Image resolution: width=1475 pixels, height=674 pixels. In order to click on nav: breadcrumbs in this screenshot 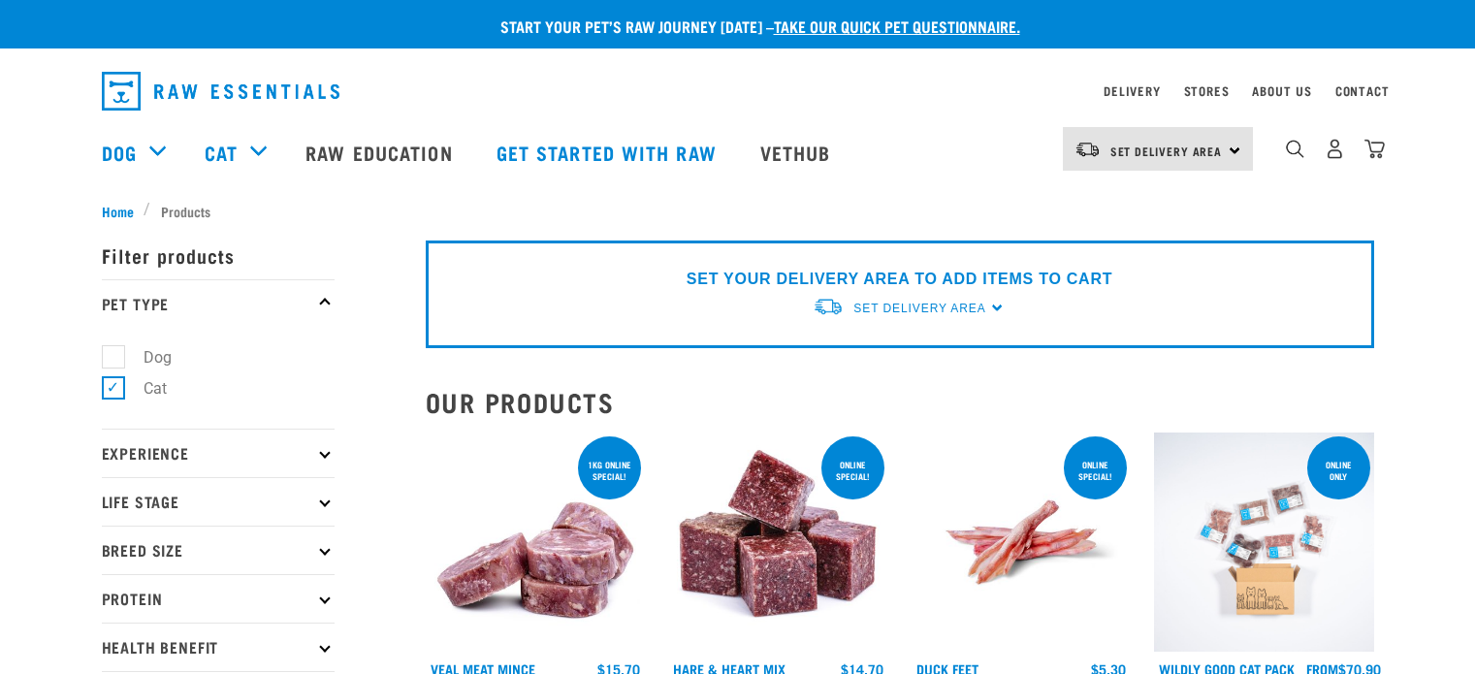, I will do `click(738, 210)`.